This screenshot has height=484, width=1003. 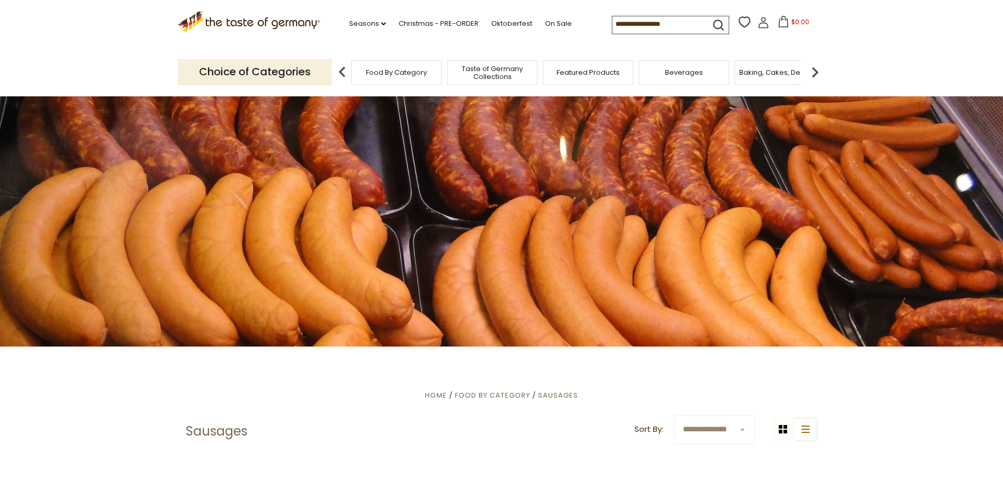 What do you see at coordinates (436, 395) in the screenshot?
I see `a: Home` at bounding box center [436, 395].